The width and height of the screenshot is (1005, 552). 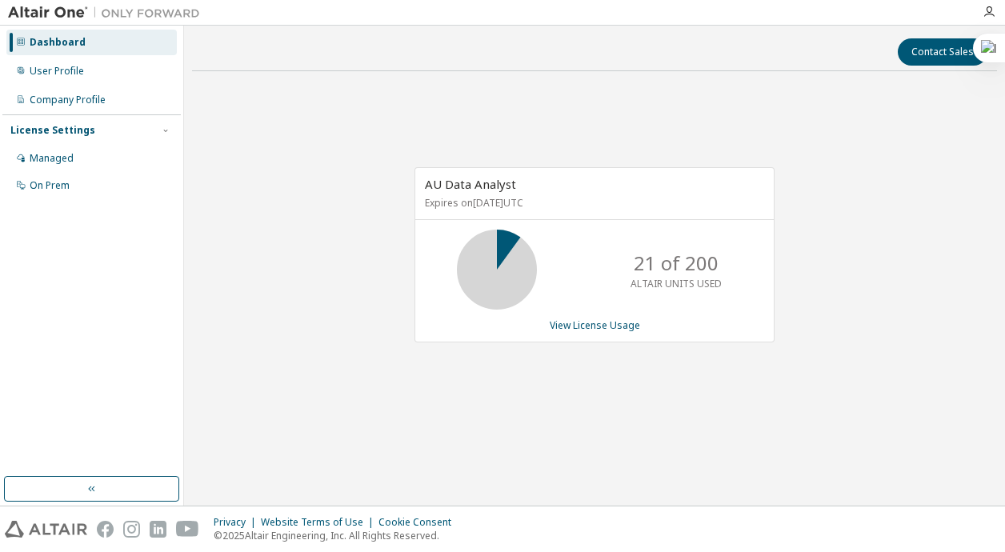 What do you see at coordinates (131, 529) in the screenshot?
I see `img: instagram.svg` at bounding box center [131, 529].